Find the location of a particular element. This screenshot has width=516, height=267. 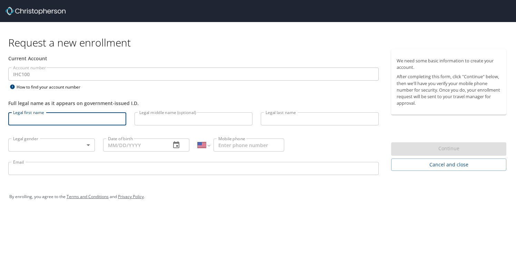

h1: Request a new enrollment is located at coordinates (260, 42).